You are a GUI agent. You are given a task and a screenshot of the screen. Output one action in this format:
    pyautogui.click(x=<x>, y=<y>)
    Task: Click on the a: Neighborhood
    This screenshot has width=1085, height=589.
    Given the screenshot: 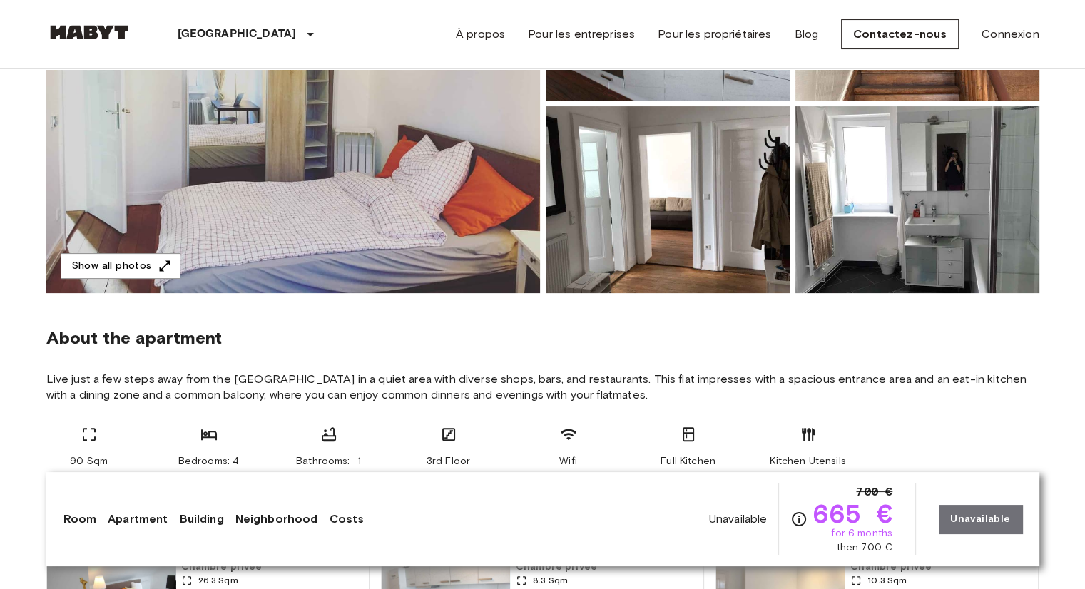 What is the action you would take?
    pyautogui.click(x=277, y=519)
    